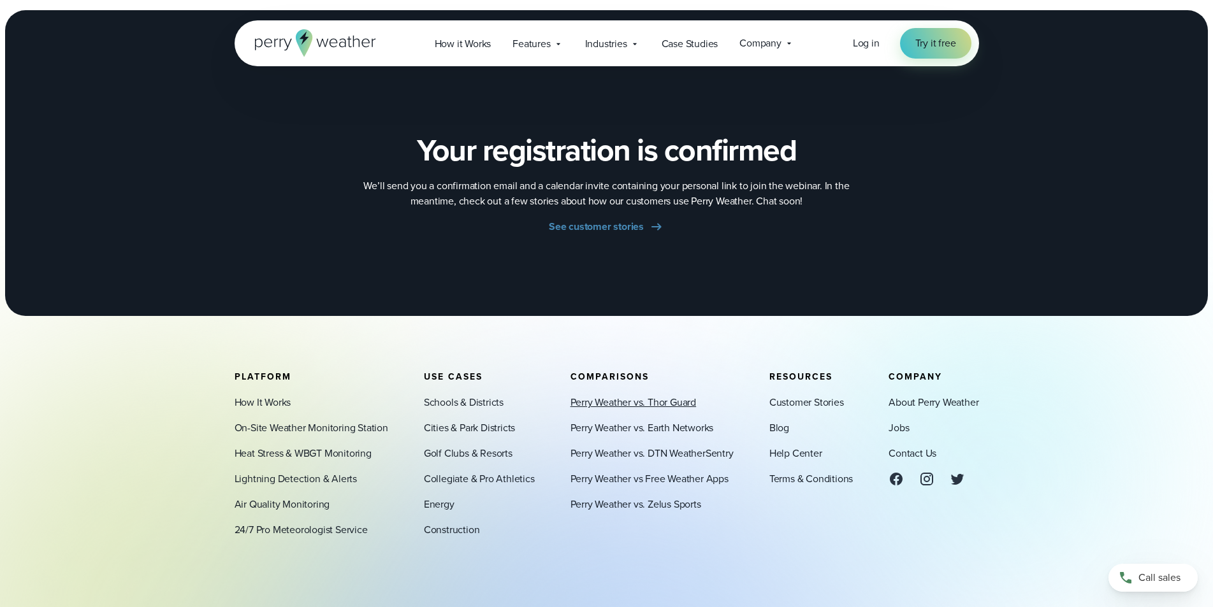  I want to click on a: Case Studies, so click(690, 43).